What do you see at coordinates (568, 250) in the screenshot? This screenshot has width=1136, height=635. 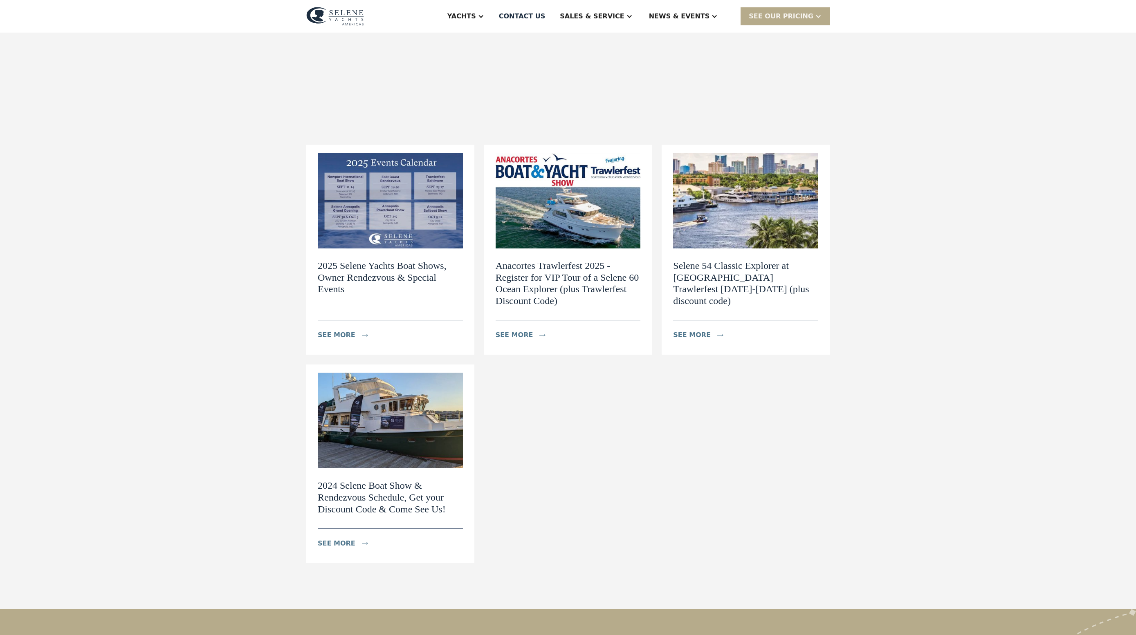 I see `a: Anacortes Trawlerfest 2025 - Register for VIP Tour of a Selene 60 Ocean Explorer (plus Trawlerfes...` at bounding box center [568, 250].